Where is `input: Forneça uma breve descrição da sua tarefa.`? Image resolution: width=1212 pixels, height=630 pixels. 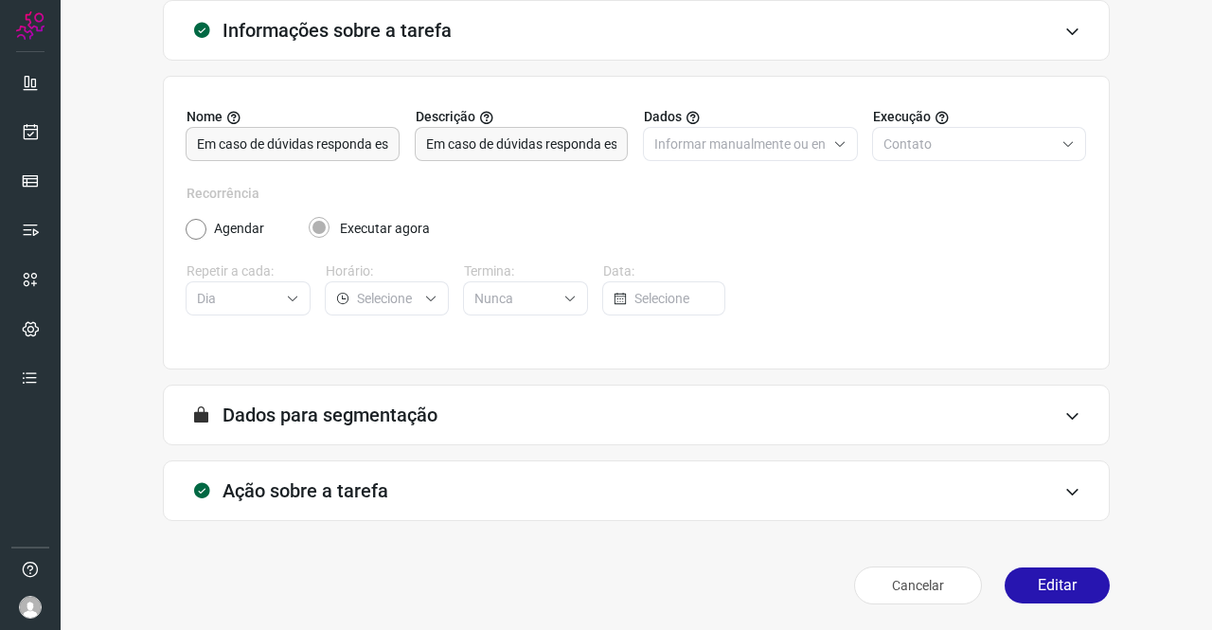 input: Forneça uma breve descrição da sua tarefa. is located at coordinates (522, 144).